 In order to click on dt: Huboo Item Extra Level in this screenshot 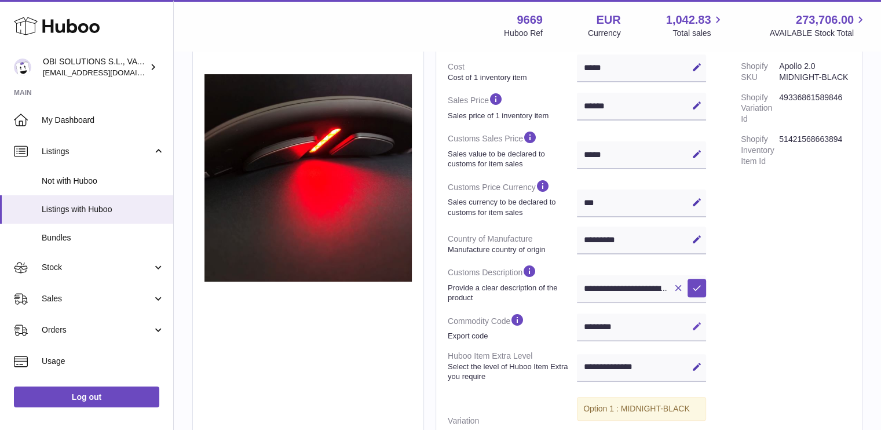, I will do `click(512, 366)`.